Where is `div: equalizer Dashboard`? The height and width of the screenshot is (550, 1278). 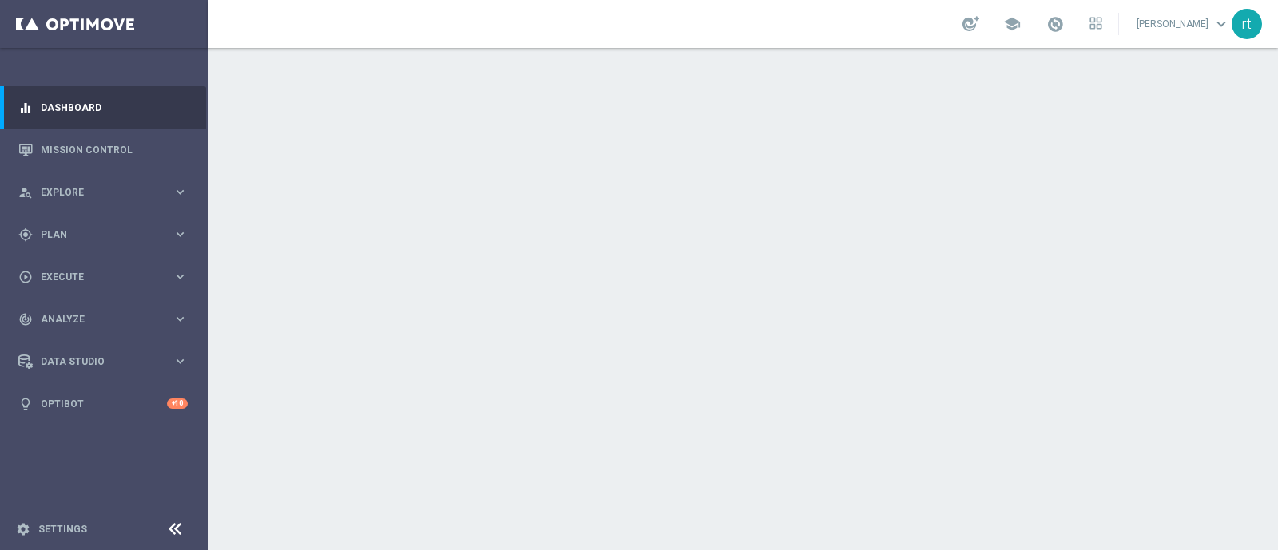 div: equalizer Dashboard is located at coordinates (103, 108).